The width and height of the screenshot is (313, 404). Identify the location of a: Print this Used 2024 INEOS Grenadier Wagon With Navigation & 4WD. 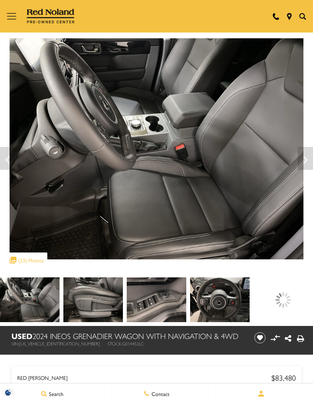
(301, 338).